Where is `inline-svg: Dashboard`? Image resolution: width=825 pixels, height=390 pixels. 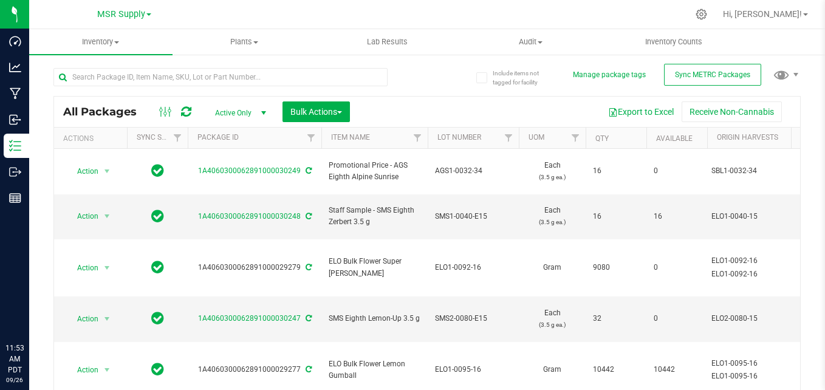 inline-svg: Dashboard is located at coordinates (15, 41).